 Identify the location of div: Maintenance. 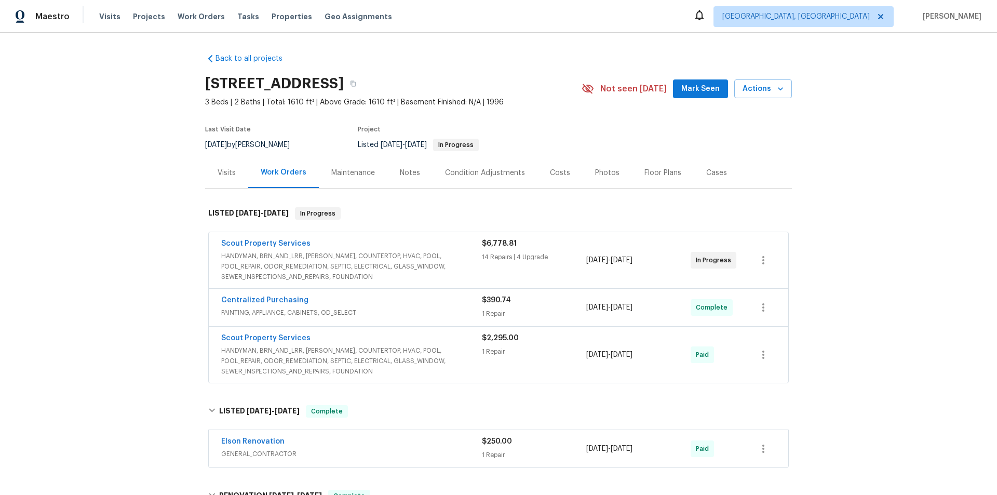
(353, 173).